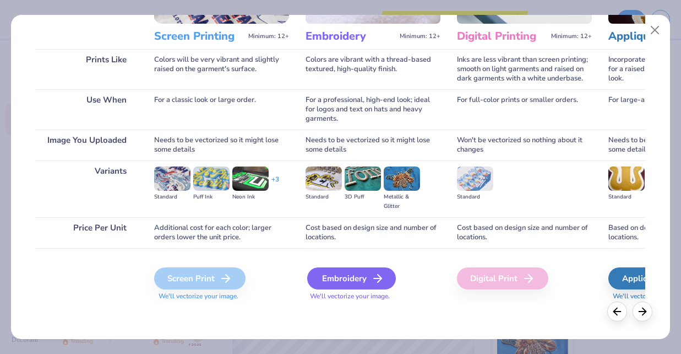 The image size is (681, 354). I want to click on div: Inks are less vibrant than screen printing; smooth on light garments and raised on dark garments ..., so click(524, 69).